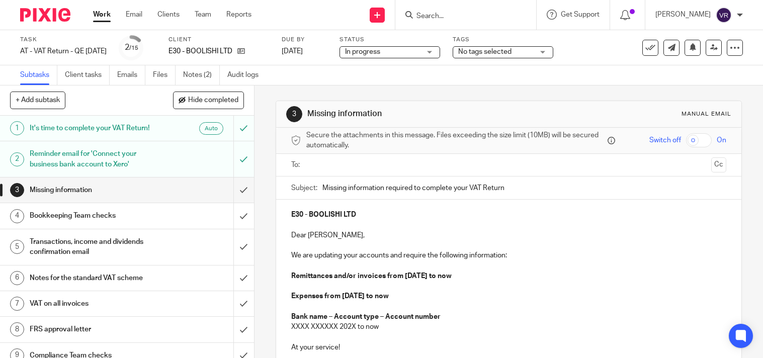 Image resolution: width=763 pixels, height=358 pixels. Describe the element at coordinates (102, 15) in the screenshot. I see `a: Work` at that location.